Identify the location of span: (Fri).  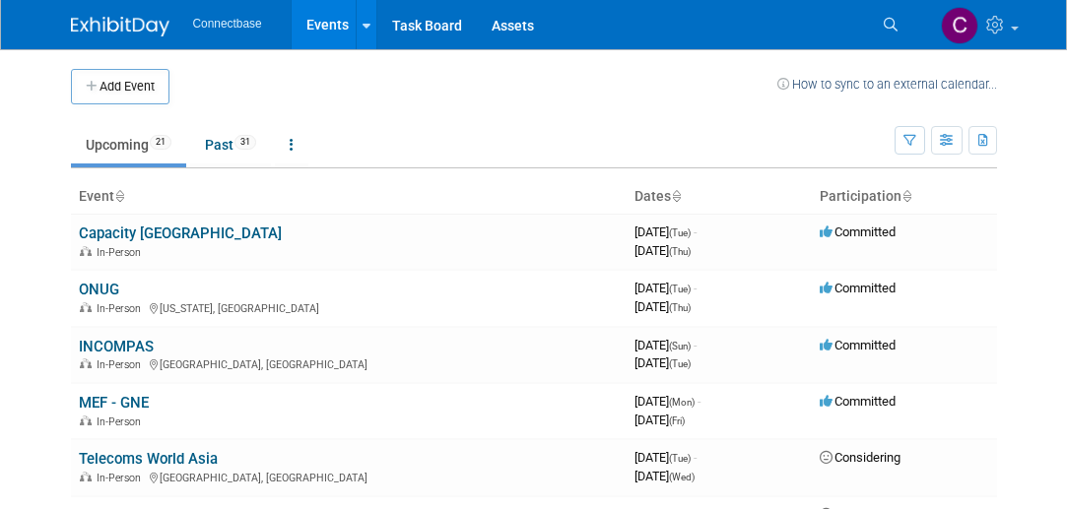
(677, 421).